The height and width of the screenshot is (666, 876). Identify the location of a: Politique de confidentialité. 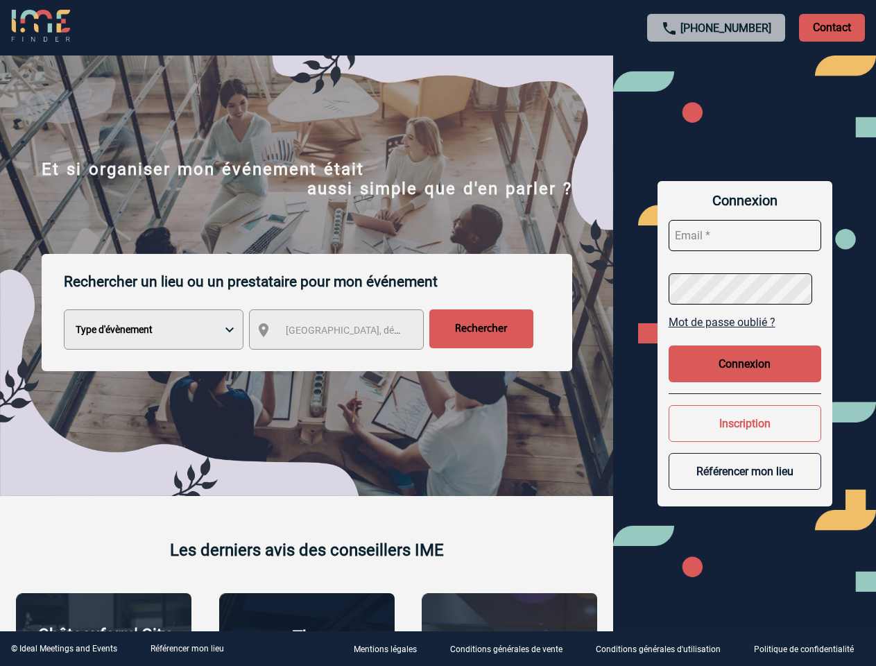
(809, 648).